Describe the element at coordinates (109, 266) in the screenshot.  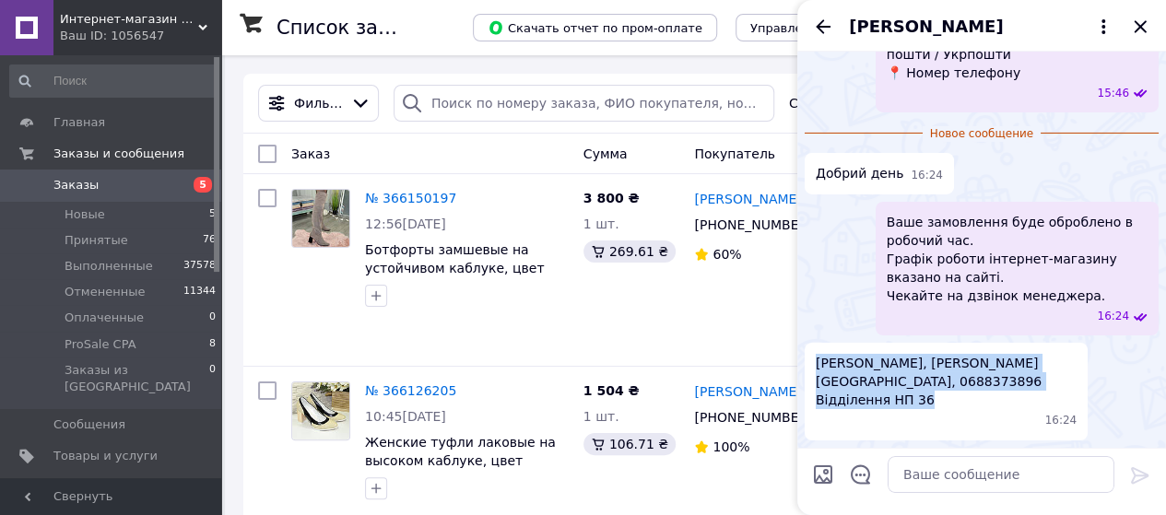
I see `span: Выполненные` at that location.